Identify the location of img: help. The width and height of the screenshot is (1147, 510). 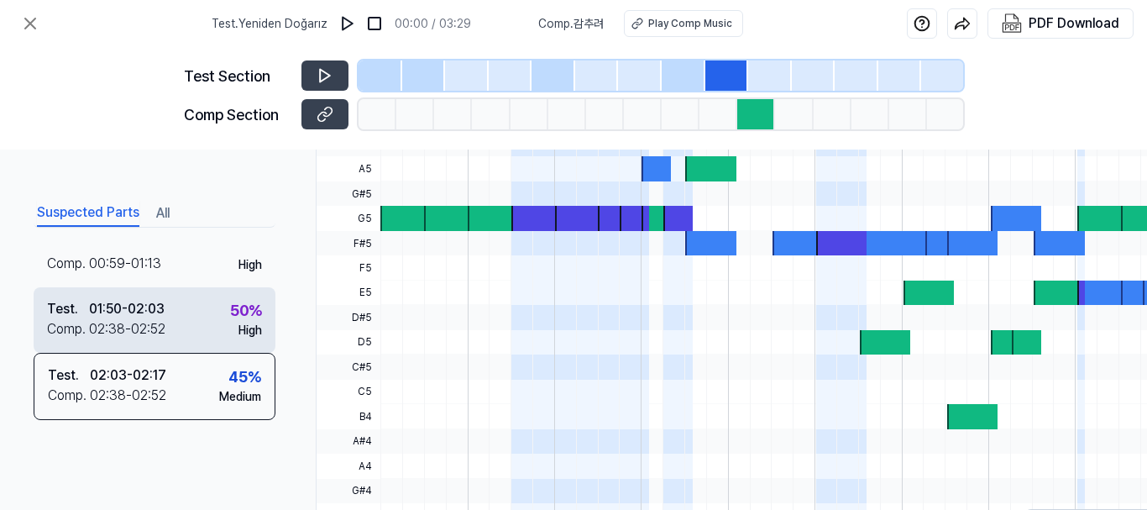
(922, 24).